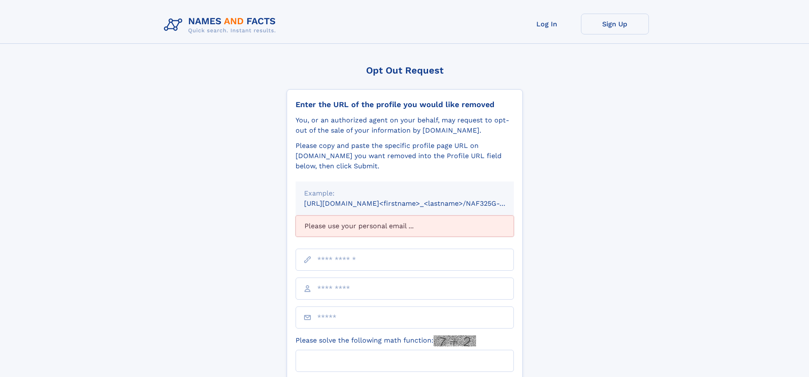 This screenshot has height=377, width=809. What do you see at coordinates (386, 341) in the screenshot?
I see `label: Please solve the following math function:` at bounding box center [386, 341].